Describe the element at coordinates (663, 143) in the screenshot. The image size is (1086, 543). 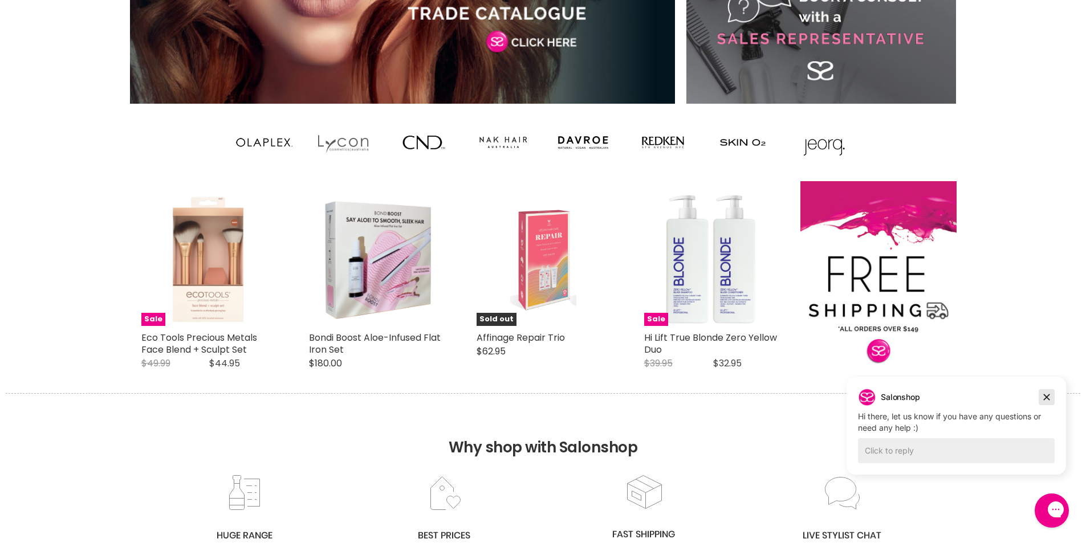
I see `img: redken00_160x160@2x.jpg` at that location.